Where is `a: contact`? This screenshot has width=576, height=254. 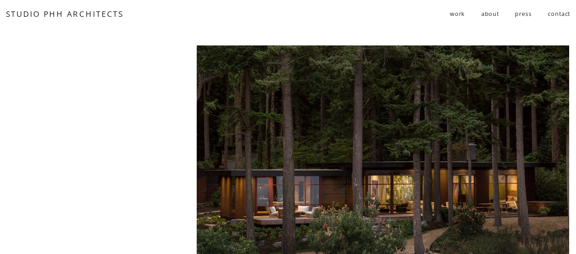
a: contact is located at coordinates (558, 14).